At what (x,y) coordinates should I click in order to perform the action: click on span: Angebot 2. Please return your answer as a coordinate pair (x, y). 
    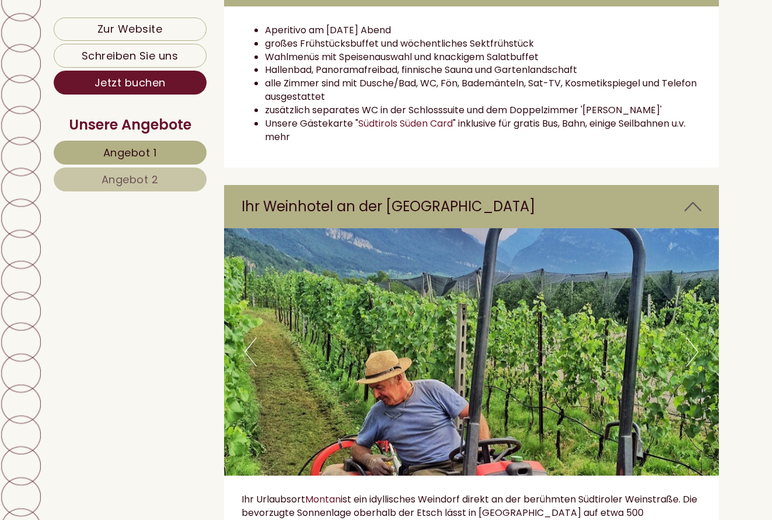
    Looking at the image, I should click on (130, 179).